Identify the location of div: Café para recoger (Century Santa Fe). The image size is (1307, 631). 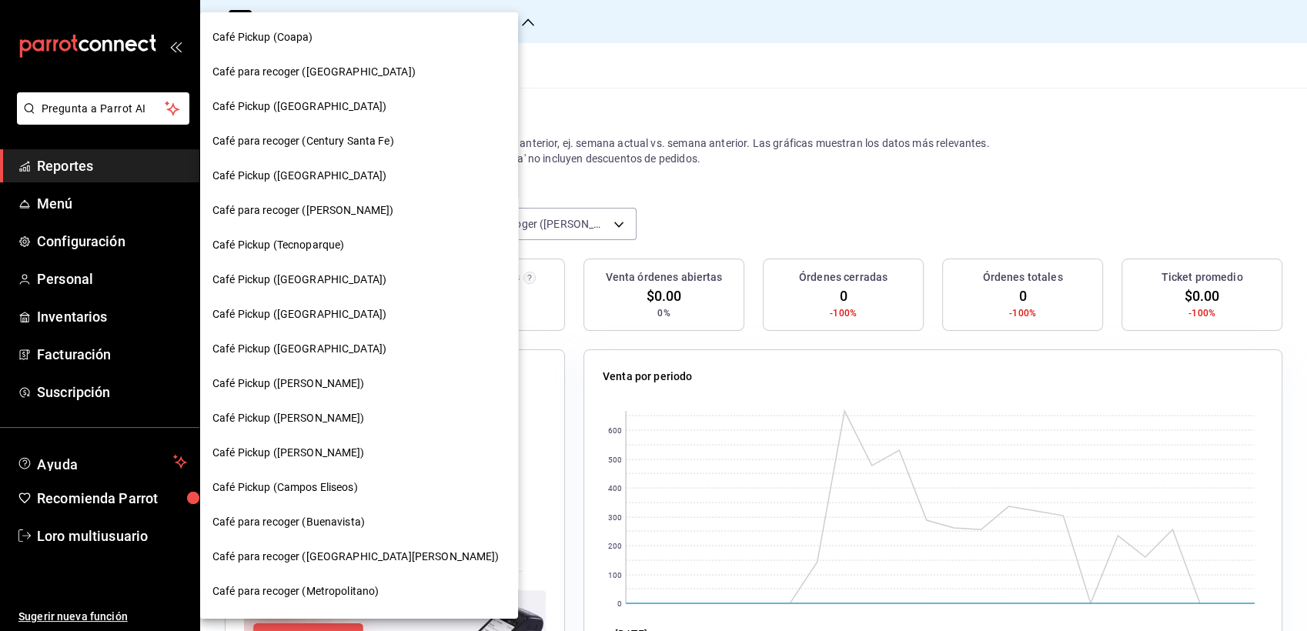
(359, 141).